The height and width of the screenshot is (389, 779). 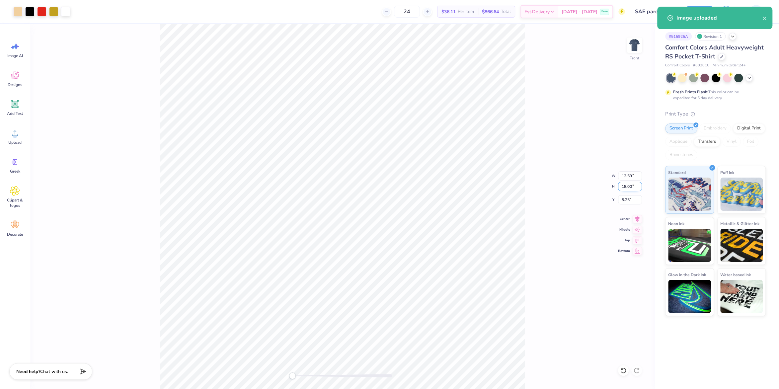 What do you see at coordinates (727, 172) in the screenshot?
I see `span: Puff Ink` at bounding box center [727, 172].